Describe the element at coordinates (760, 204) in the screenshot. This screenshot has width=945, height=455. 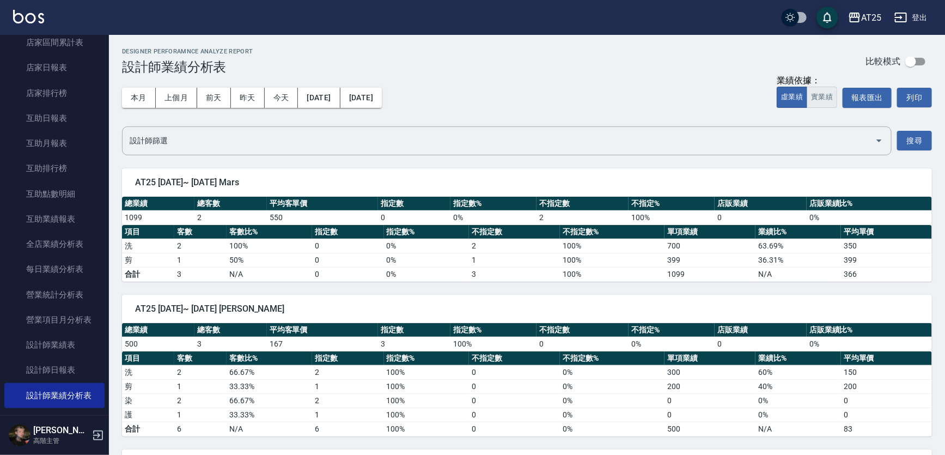
I see `th: 店販業績` at that location.